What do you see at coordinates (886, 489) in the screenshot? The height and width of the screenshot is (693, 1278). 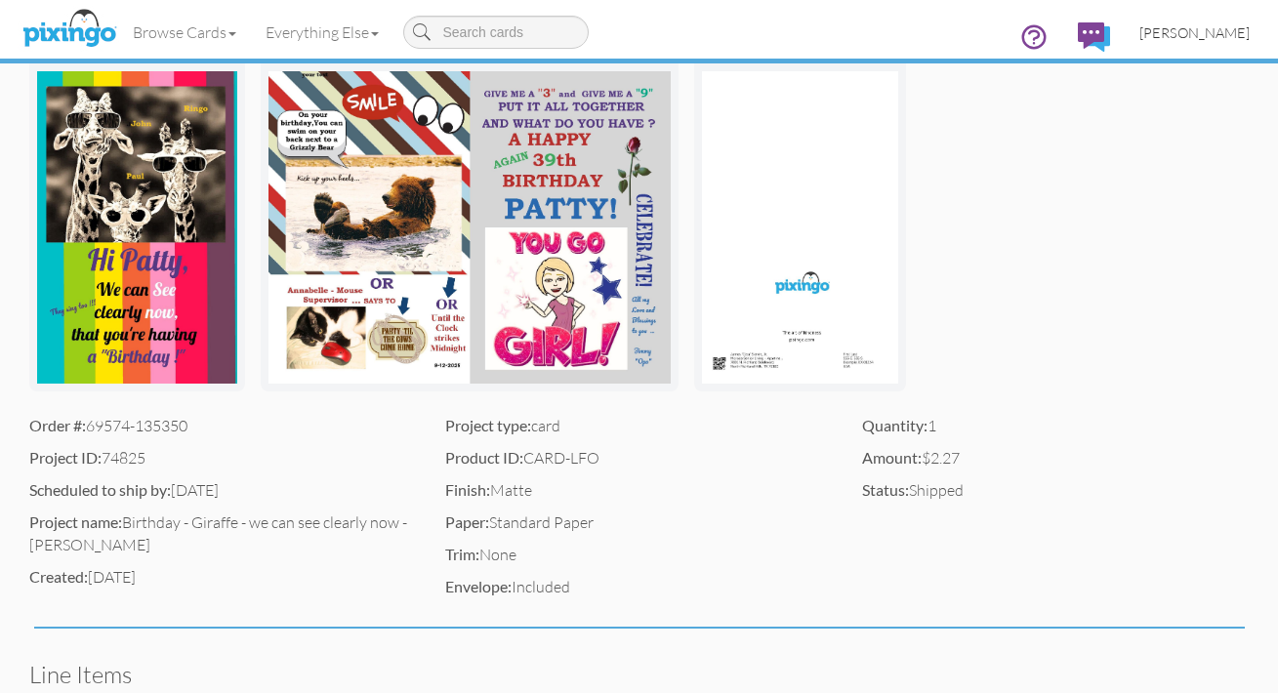 I see `strong: Status:` at bounding box center [886, 489].